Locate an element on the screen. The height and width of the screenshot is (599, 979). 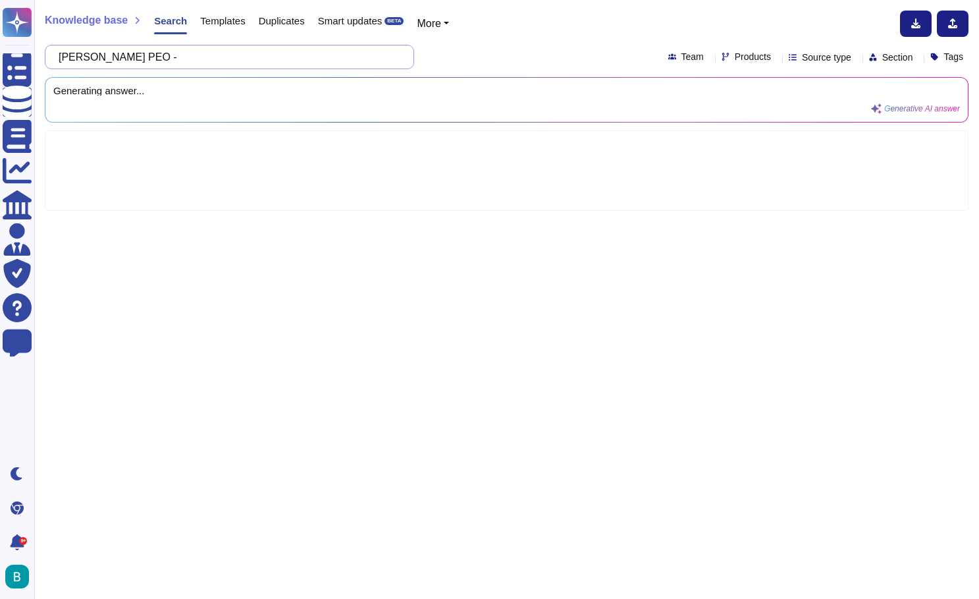
span: Tags is located at coordinates (954, 57).